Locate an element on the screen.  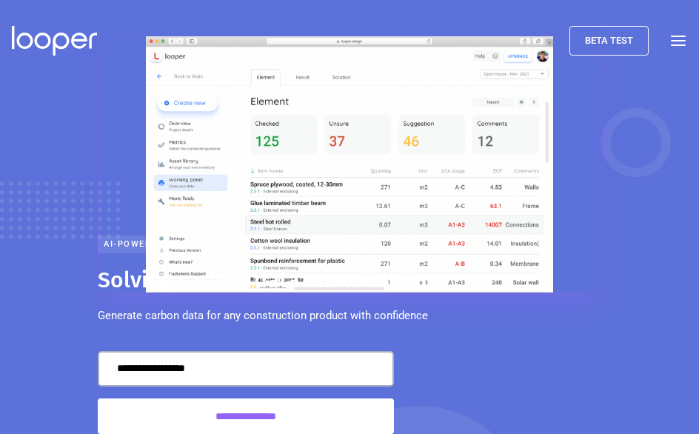
div: AI-powered data provider is located at coordinates (172, 244).